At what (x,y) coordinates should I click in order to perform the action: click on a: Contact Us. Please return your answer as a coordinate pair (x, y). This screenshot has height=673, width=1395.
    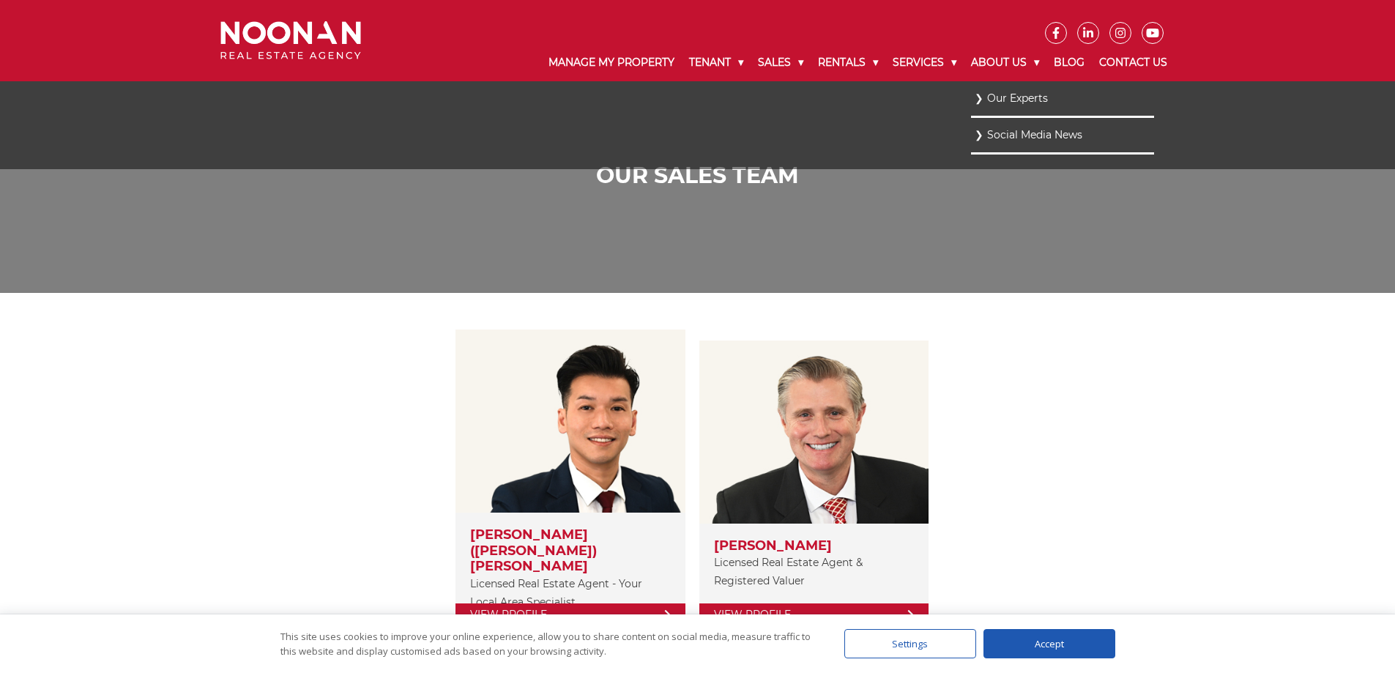
    Looking at the image, I should click on (1133, 62).